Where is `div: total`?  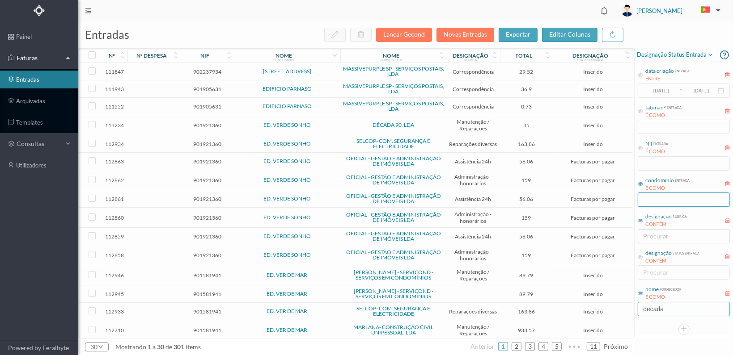 div: total is located at coordinates (524, 55).